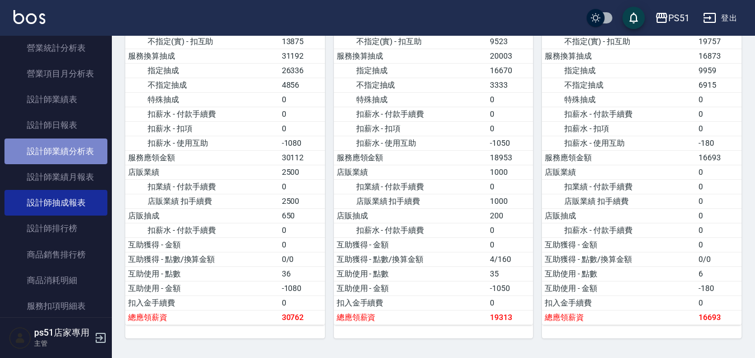 Image resolution: width=755 pixels, height=358 pixels. I want to click on button: PS51, so click(672, 18).